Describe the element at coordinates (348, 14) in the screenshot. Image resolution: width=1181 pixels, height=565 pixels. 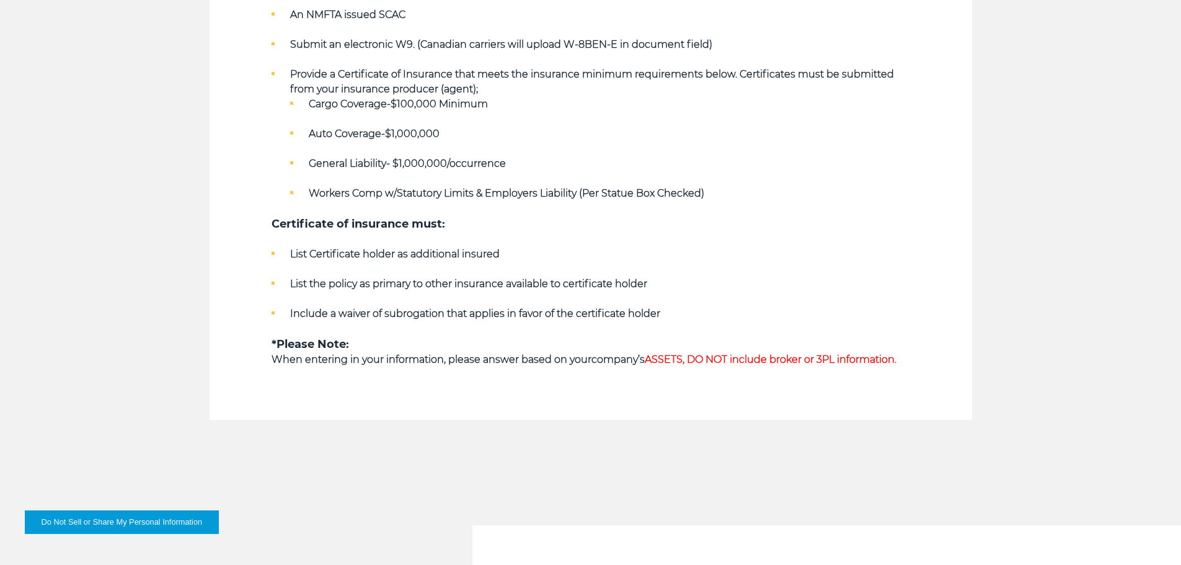
I see `strong: An NMFTA issued SCAC` at that location.